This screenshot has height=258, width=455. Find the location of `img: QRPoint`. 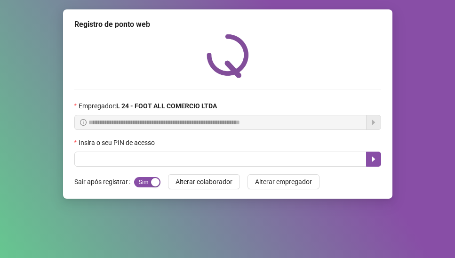

img: QRPoint is located at coordinates (228, 55).